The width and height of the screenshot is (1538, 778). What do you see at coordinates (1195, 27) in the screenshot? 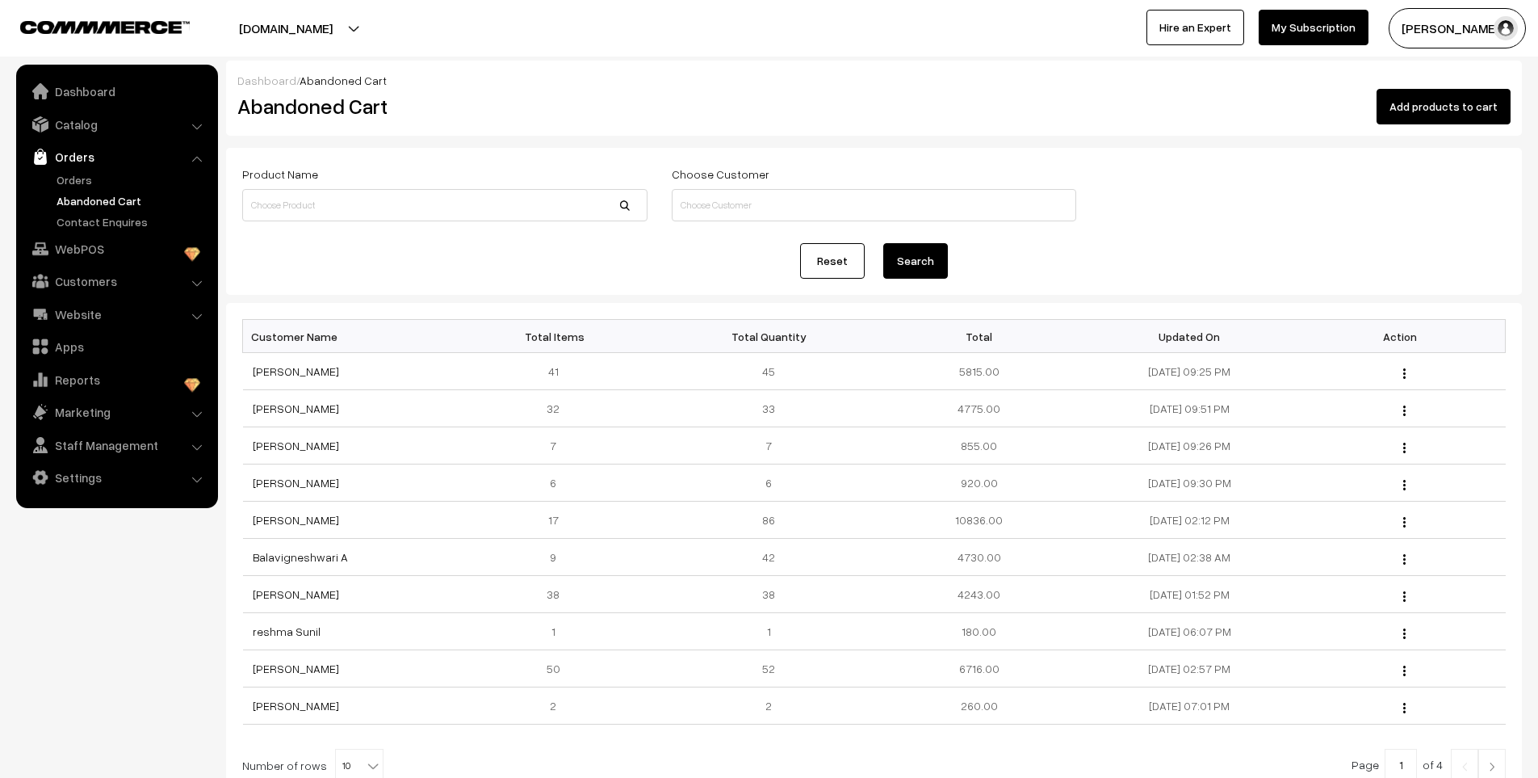
I see `a: Hire an Expert` at bounding box center [1195, 27].